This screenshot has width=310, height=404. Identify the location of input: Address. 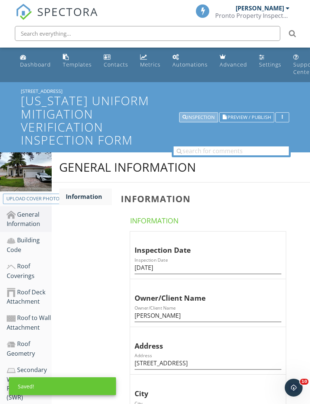
(208, 363).